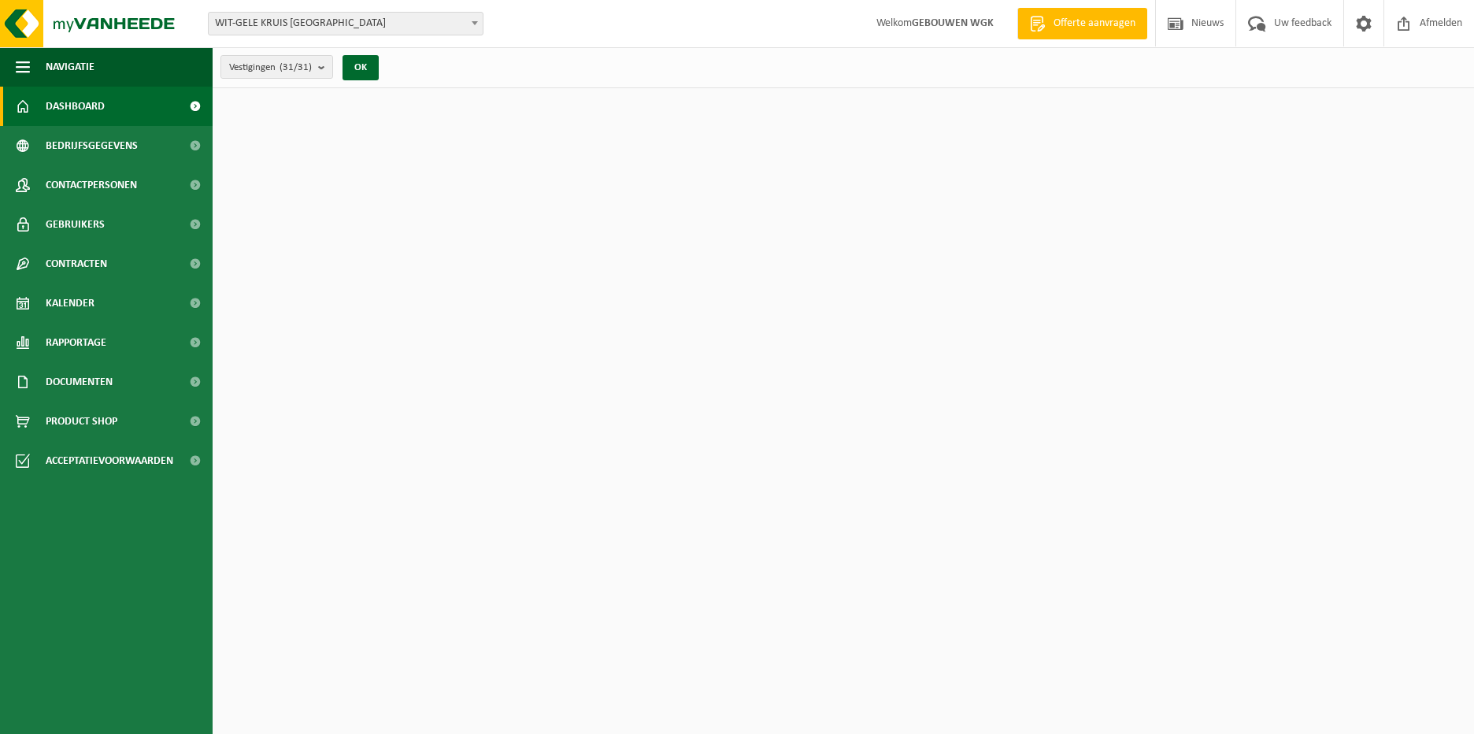  Describe the element at coordinates (75, 106) in the screenshot. I see `span: Dashboard` at that location.